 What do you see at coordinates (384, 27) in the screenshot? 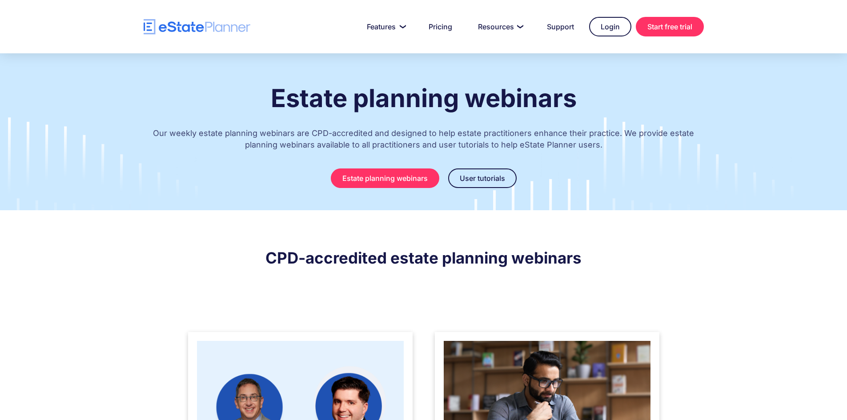
I see `a: Features` at bounding box center [384, 27].